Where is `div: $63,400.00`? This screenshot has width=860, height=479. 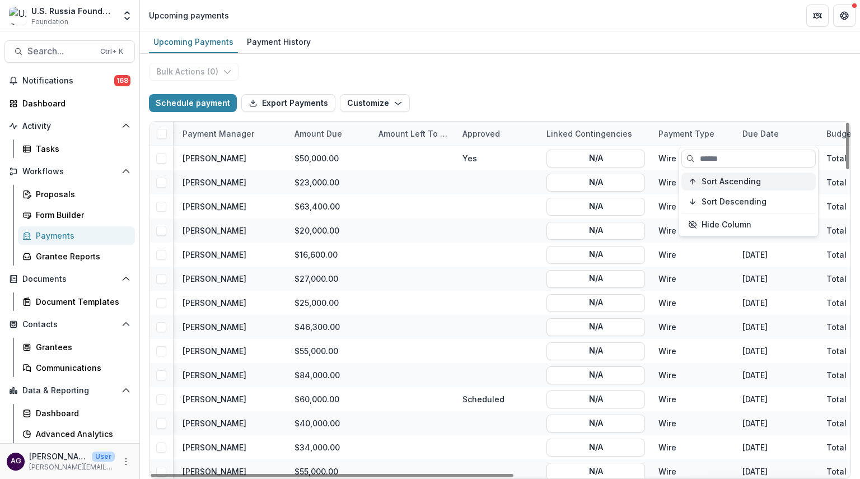
div: $63,400.00 is located at coordinates (330, 206).